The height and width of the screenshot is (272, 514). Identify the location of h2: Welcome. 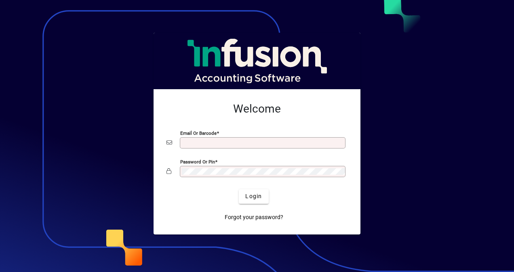
(257, 109).